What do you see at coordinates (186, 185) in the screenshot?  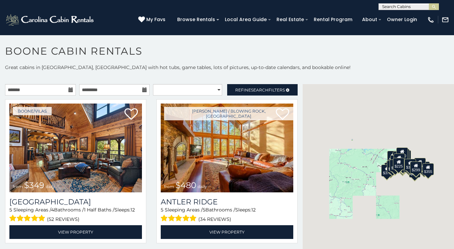 I see `span: $480` at bounding box center [186, 185].